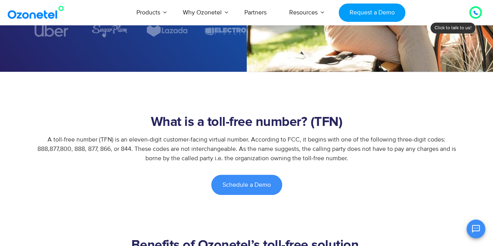  What do you see at coordinates (109, 31) in the screenshot?
I see `img: sugarplum.svg` at bounding box center [109, 31].